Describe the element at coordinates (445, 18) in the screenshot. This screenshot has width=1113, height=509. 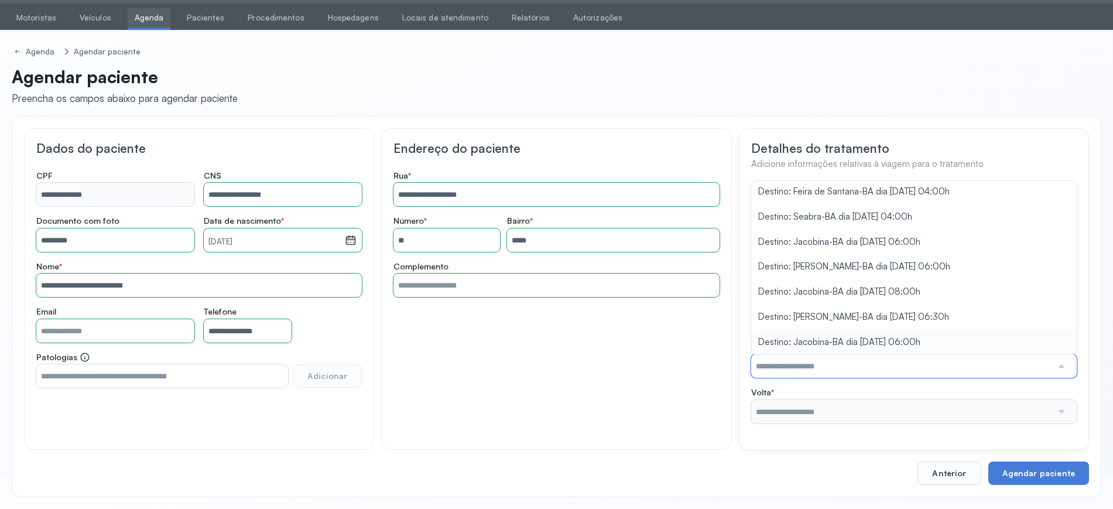
I see `a: Locais de atendimento` at that location.